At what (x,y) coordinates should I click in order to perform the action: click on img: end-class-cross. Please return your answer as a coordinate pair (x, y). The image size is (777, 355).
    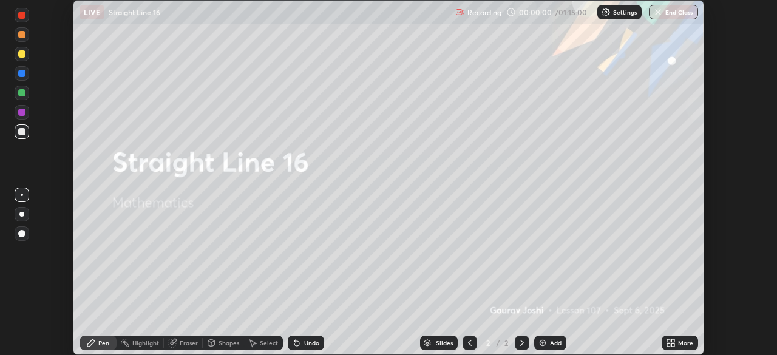
    Looking at the image, I should click on (658, 12).